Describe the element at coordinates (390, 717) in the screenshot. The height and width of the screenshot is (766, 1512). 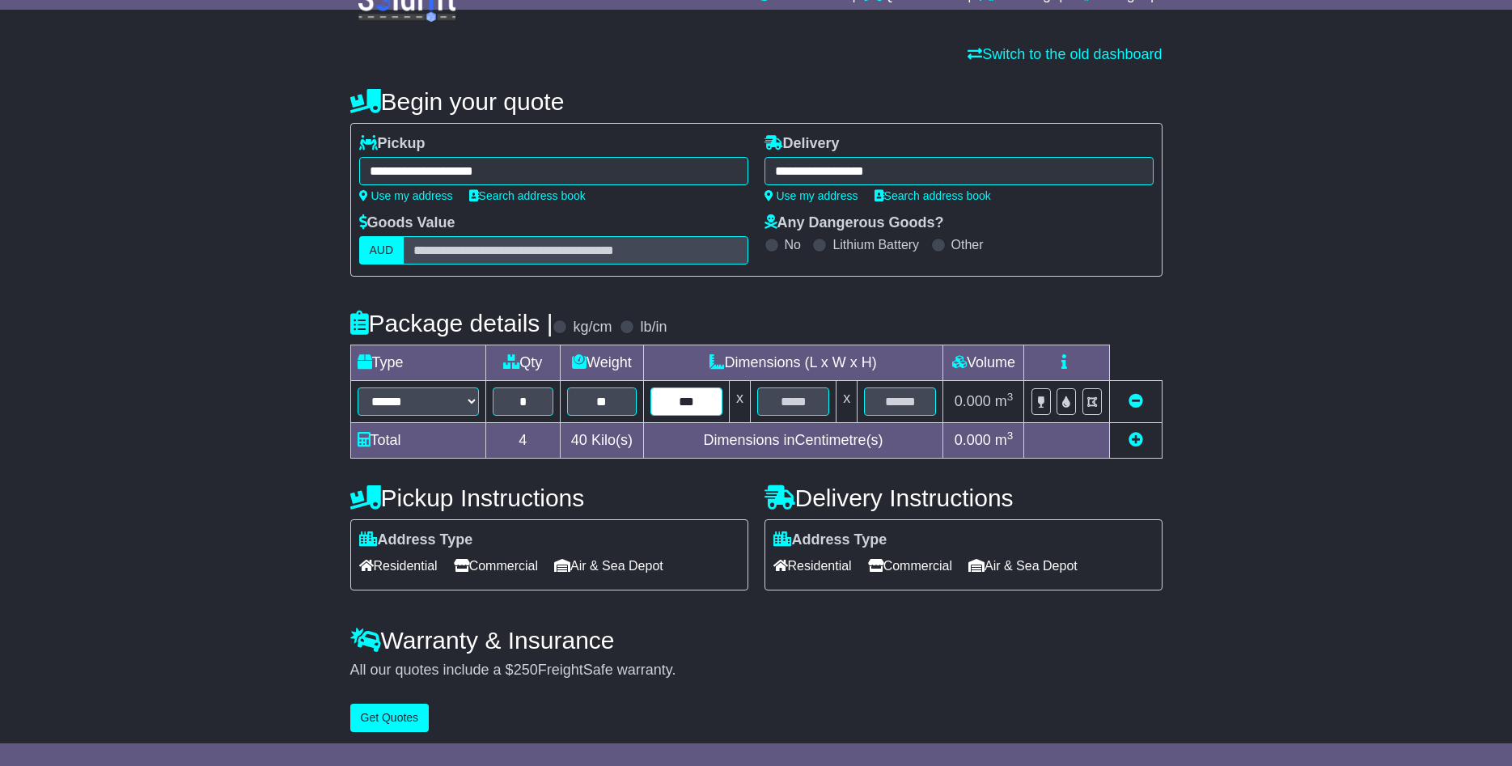
I see `button: Get Quotes` at that location.